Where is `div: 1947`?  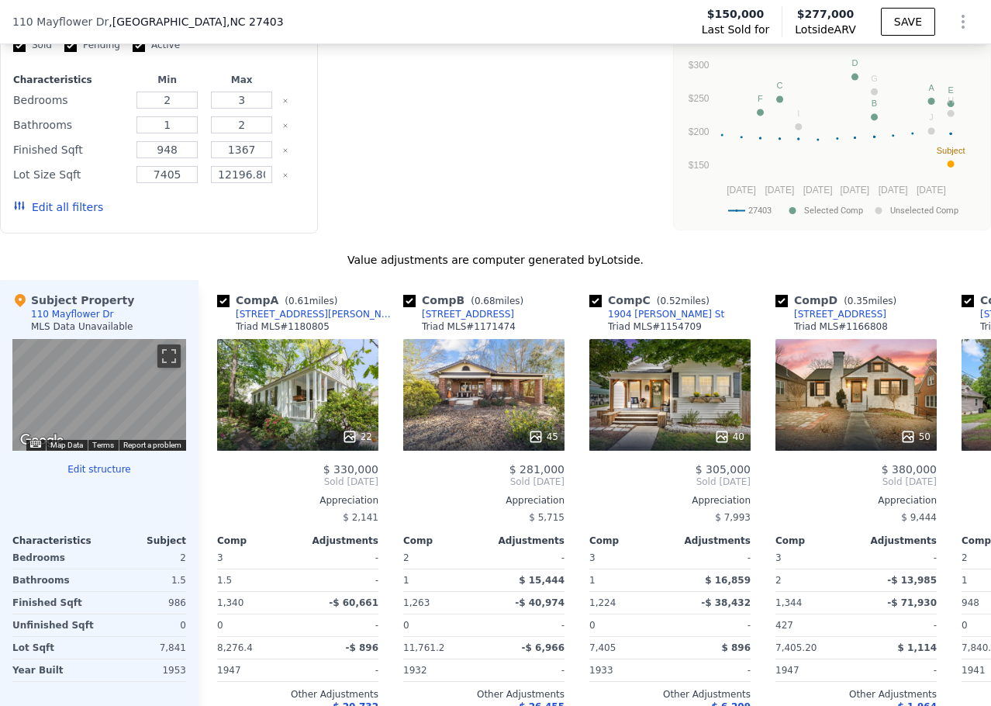
div: 1947 is located at coordinates (256, 670).